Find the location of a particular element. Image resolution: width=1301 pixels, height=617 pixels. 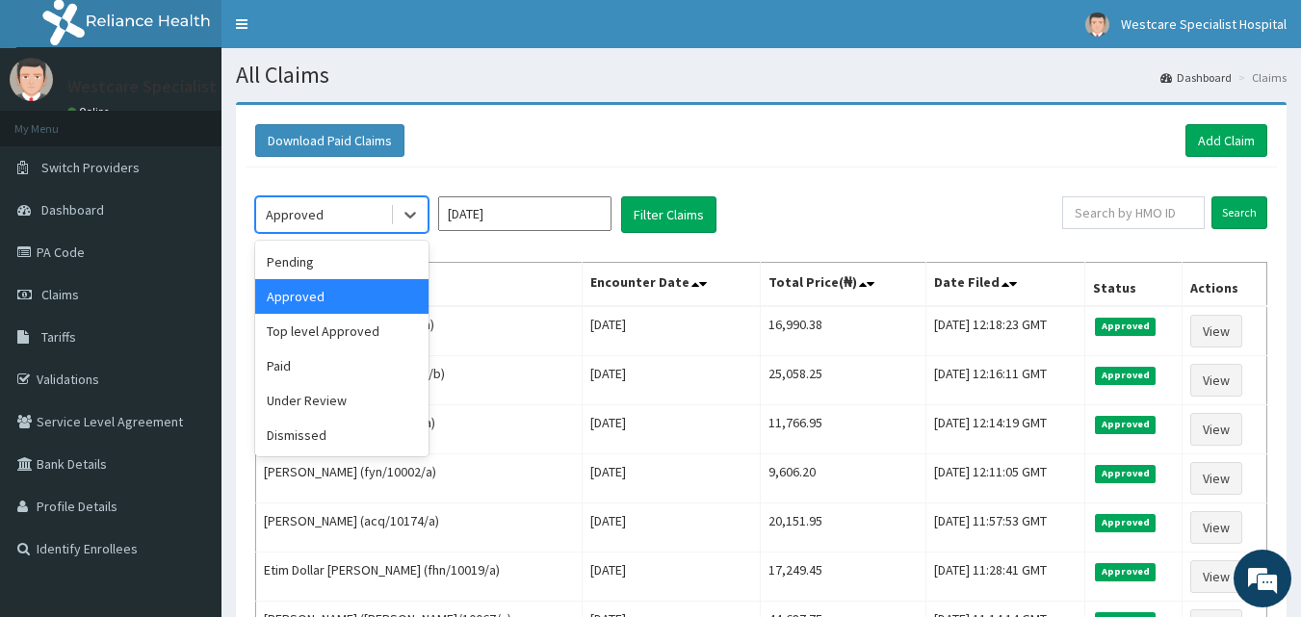

button: Filter Claims is located at coordinates (668, 215).